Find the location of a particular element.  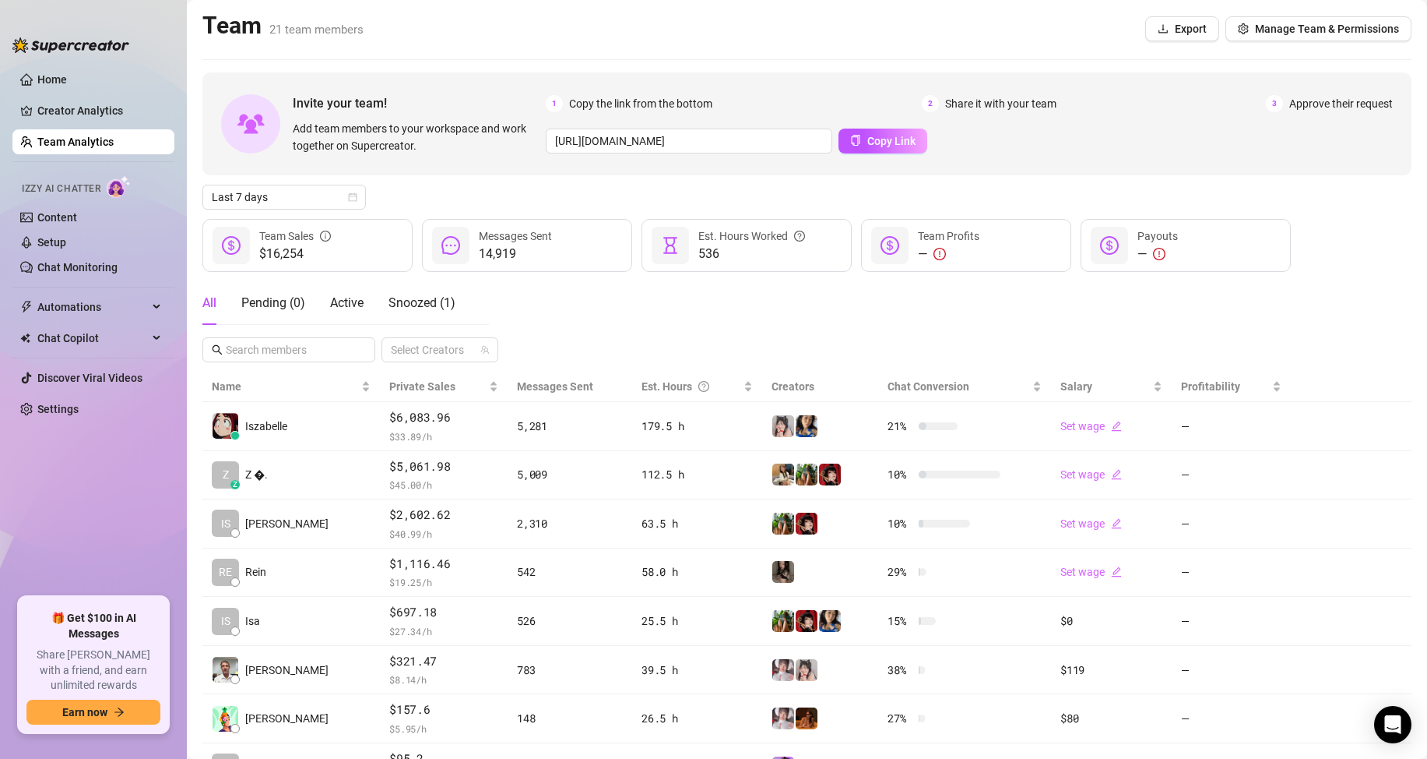

span: Salary is located at coordinates (1076, 386).